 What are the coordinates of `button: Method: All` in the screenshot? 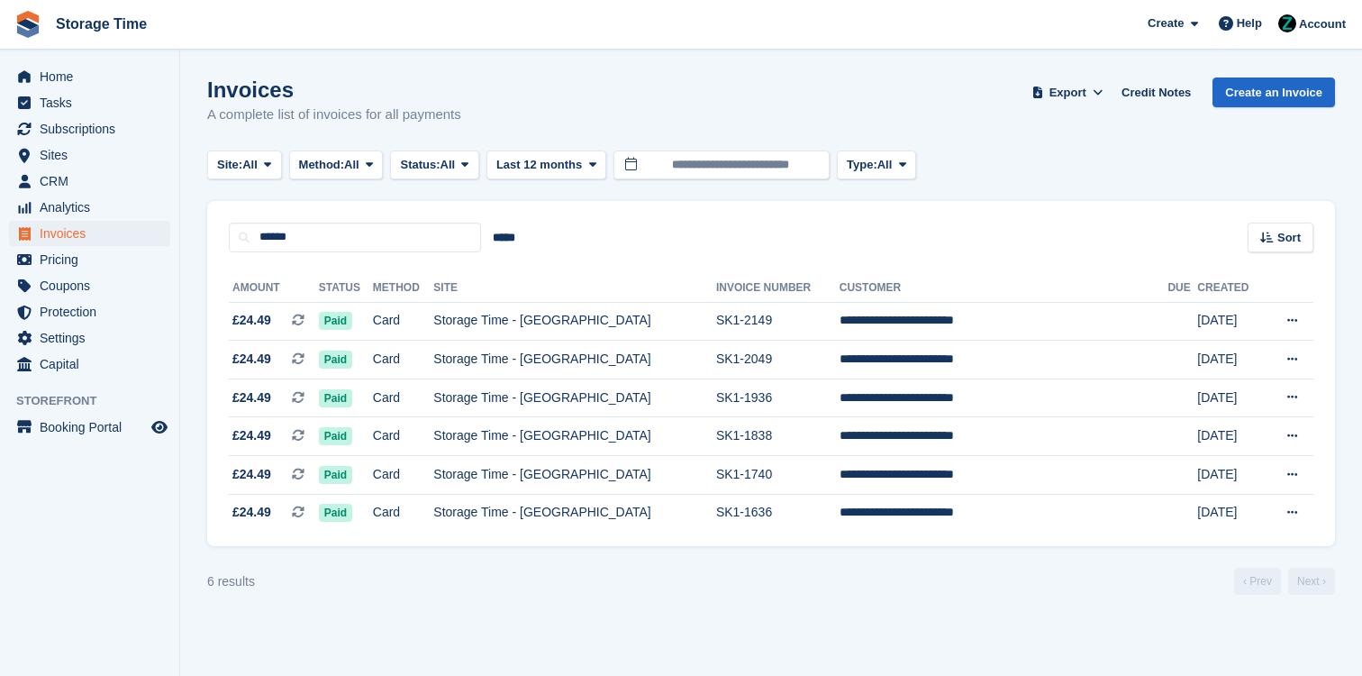 It's located at (336, 165).